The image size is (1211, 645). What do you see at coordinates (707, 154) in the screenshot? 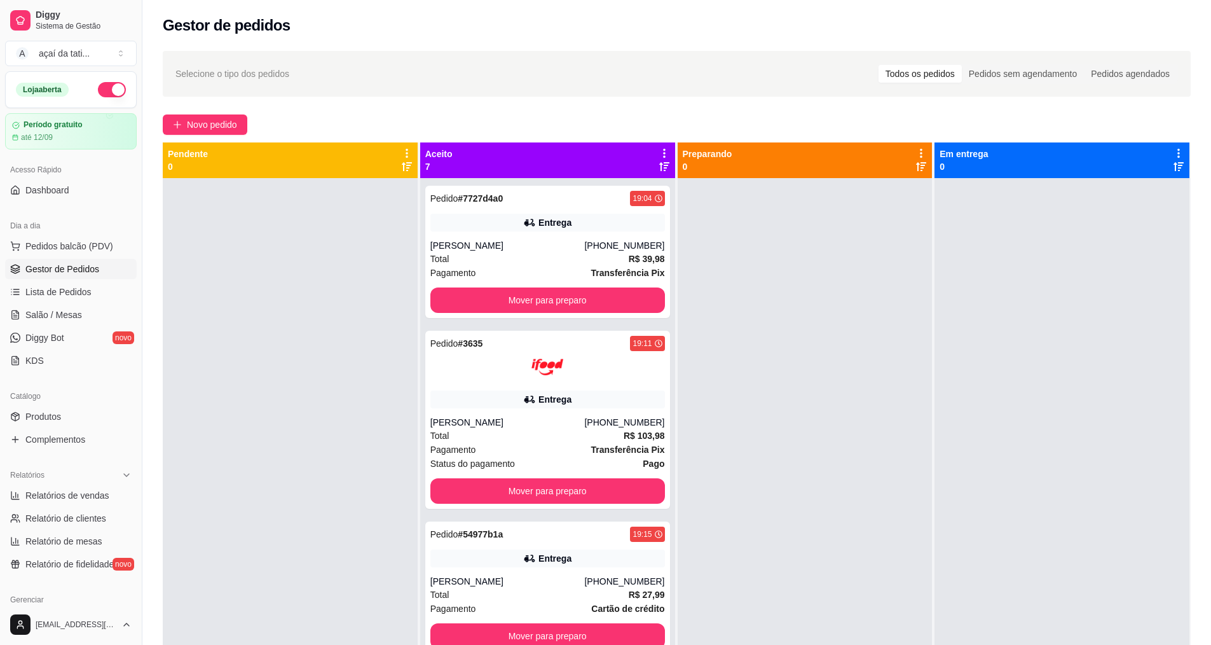
I see `p: Preparando` at bounding box center [707, 154].